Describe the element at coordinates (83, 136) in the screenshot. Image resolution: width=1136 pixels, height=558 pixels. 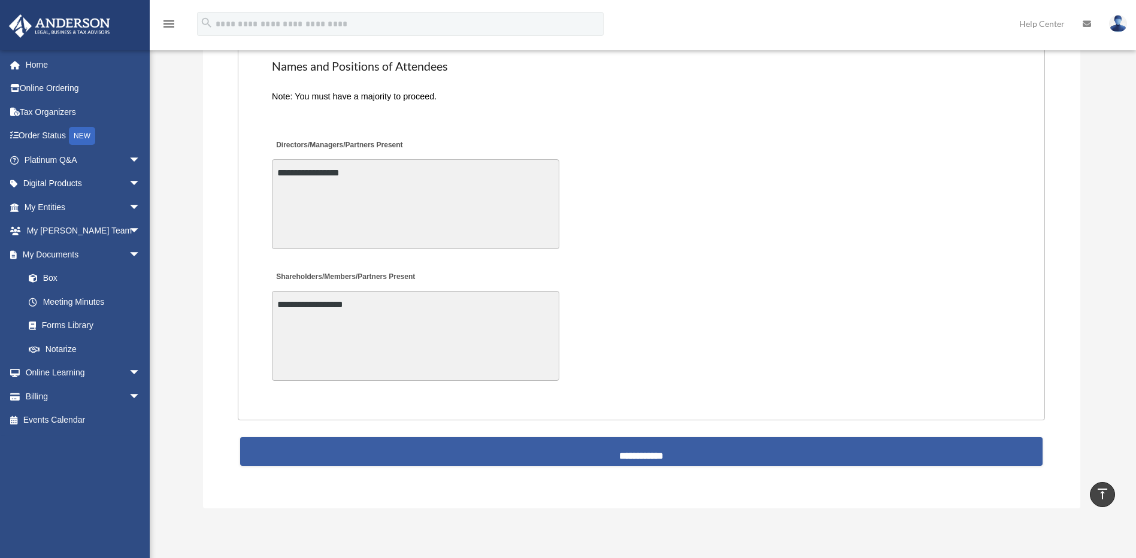
I see `a: Order StatusNEW` at that location.